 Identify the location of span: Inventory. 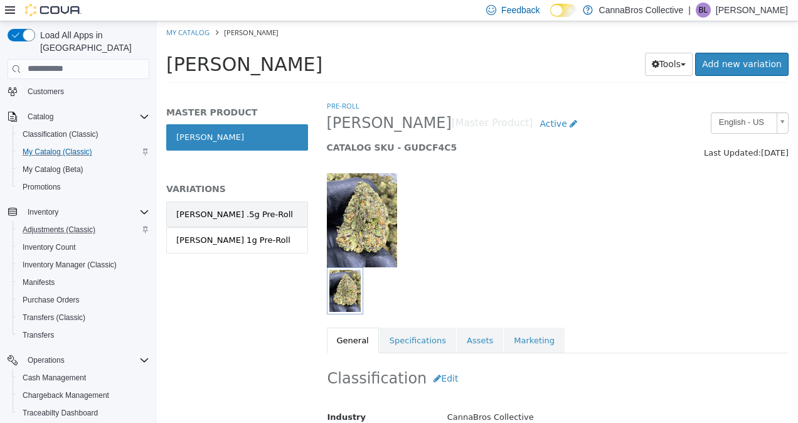
(86, 212).